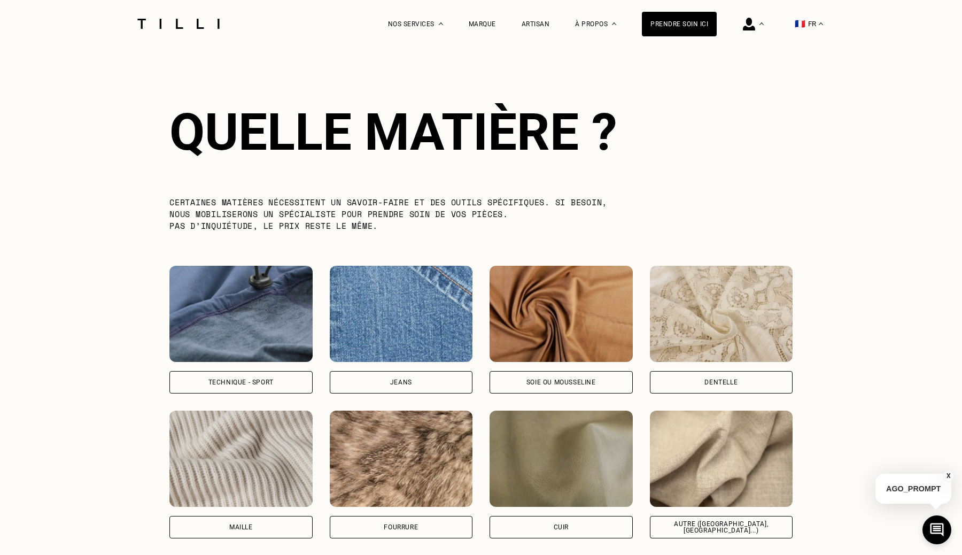 The width and height of the screenshot is (962, 555). Describe the element at coordinates (561, 527) in the screenshot. I see `div: Cuir` at that location.